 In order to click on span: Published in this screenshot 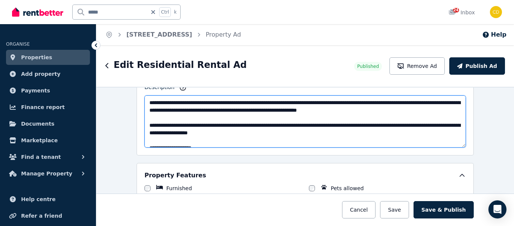, I will do `click(368, 66)`.